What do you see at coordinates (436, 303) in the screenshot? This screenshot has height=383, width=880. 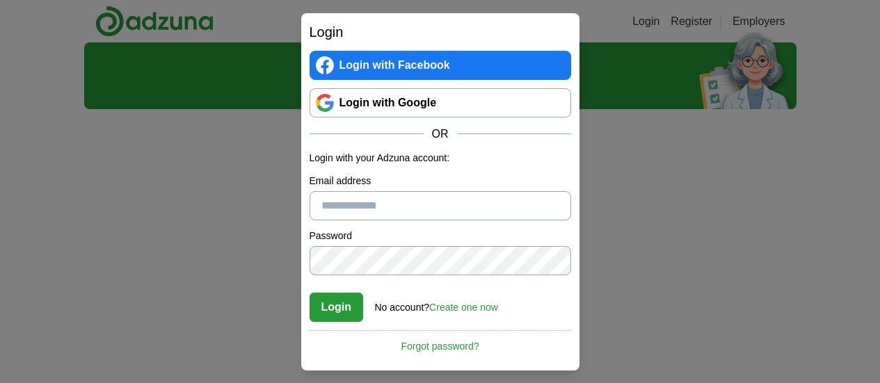 I see `div: No account?` at bounding box center [436, 303].